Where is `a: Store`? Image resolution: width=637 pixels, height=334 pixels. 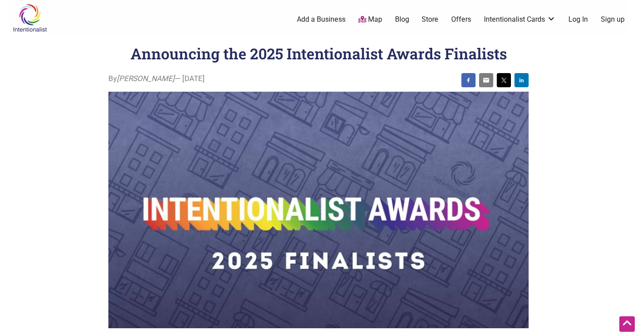
a: Store is located at coordinates (430, 19).